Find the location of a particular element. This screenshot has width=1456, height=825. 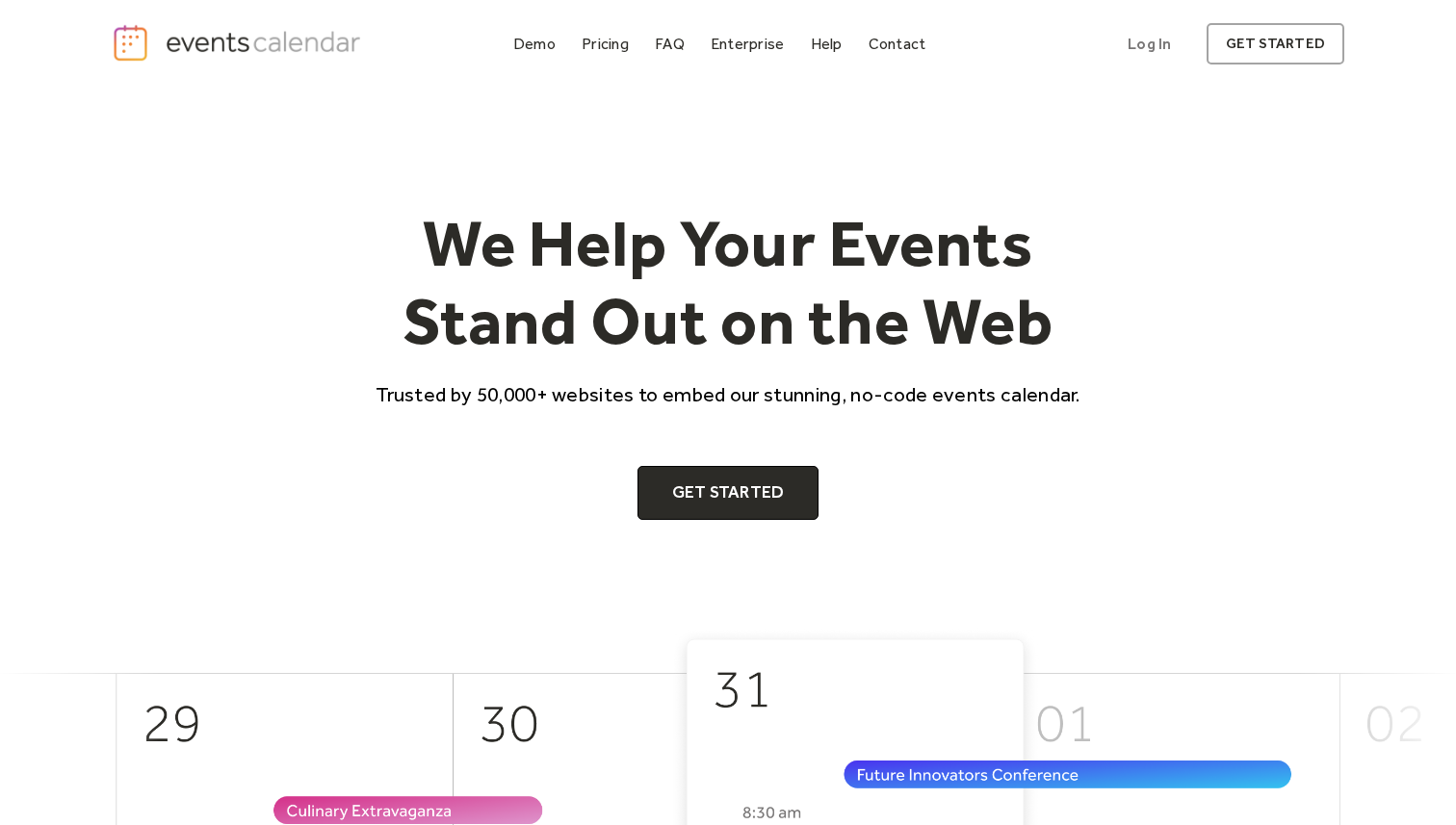

a: FAQ is located at coordinates (669, 43).